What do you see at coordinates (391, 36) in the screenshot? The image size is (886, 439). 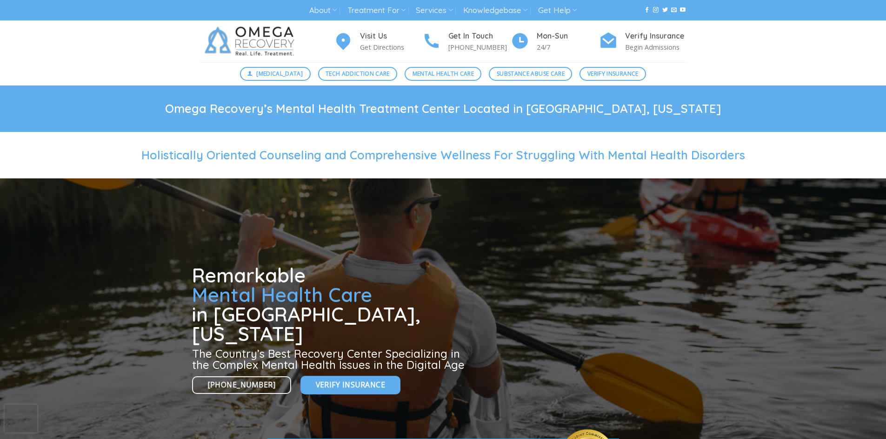 I see `h4: Visit Us` at bounding box center [391, 36].